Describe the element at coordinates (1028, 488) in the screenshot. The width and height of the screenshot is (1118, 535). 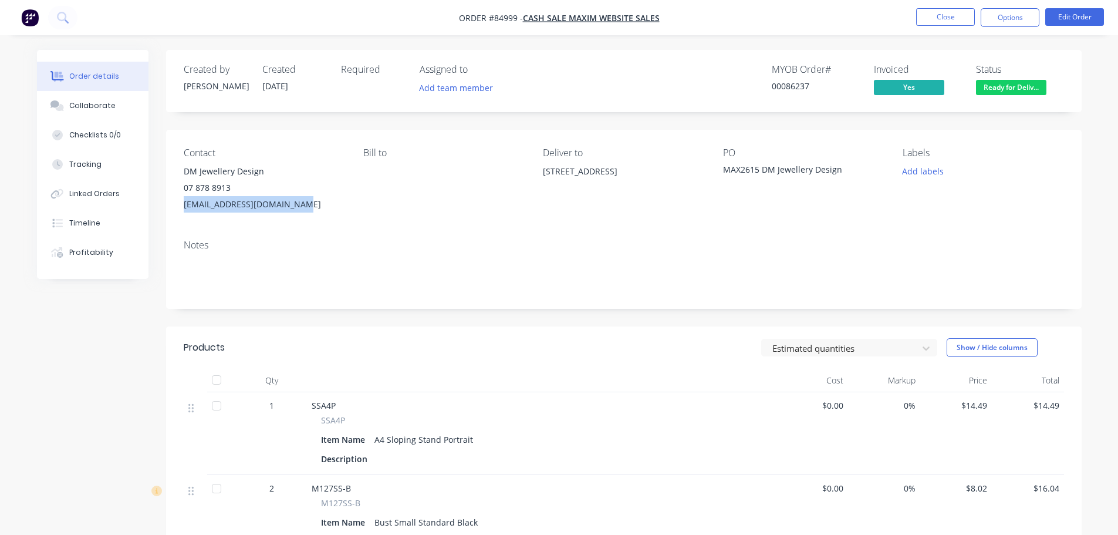
I see `span: $16.04` at that location.